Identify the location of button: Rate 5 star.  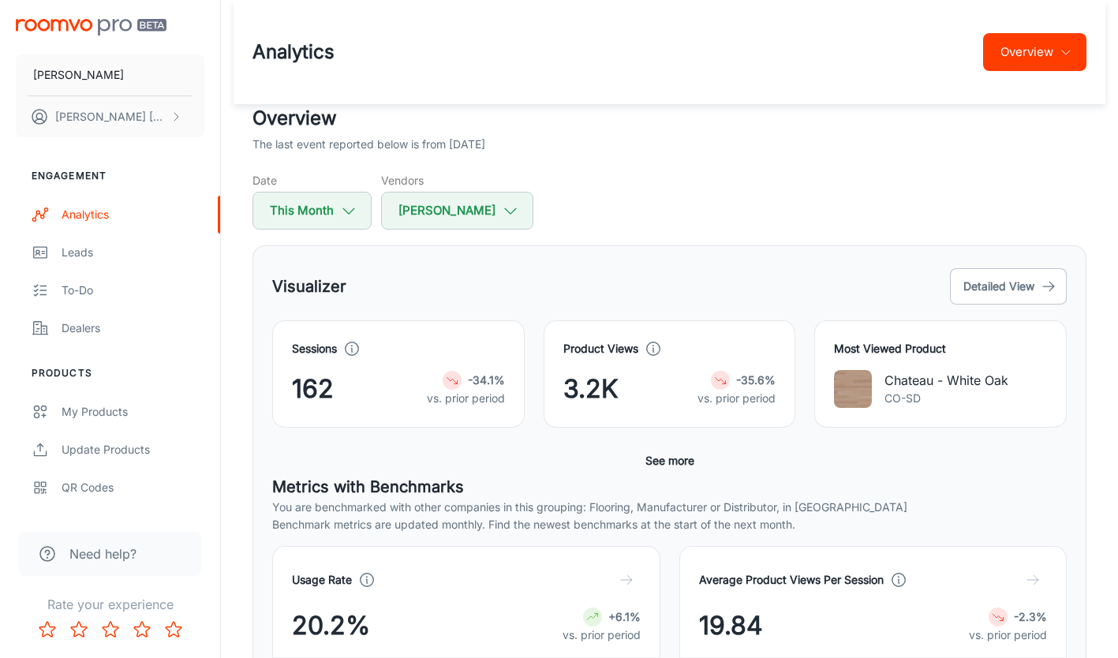
(174, 630).